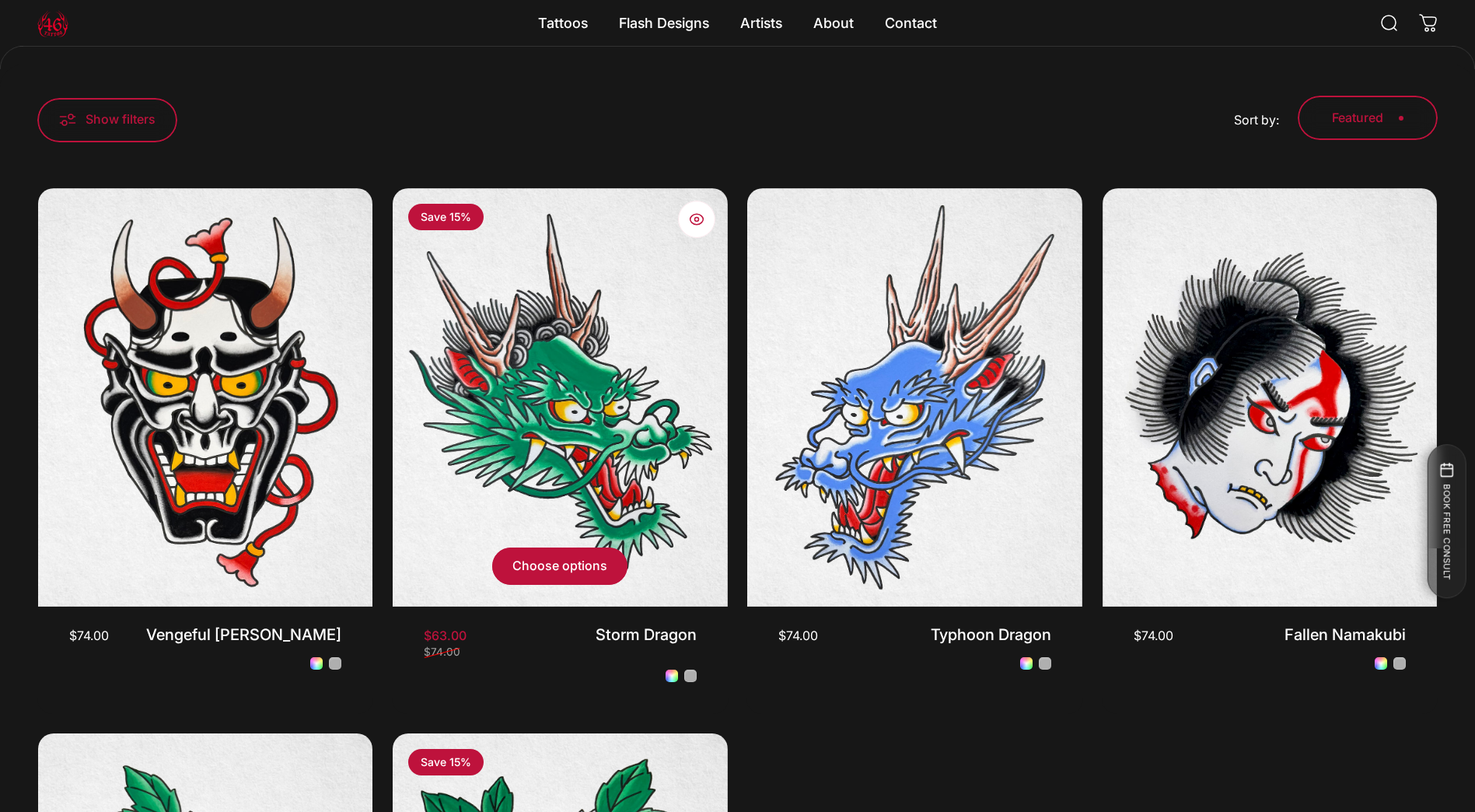  What do you see at coordinates (206, 398) in the screenshot?
I see `img: Vengeful Hannya` at bounding box center [206, 398].